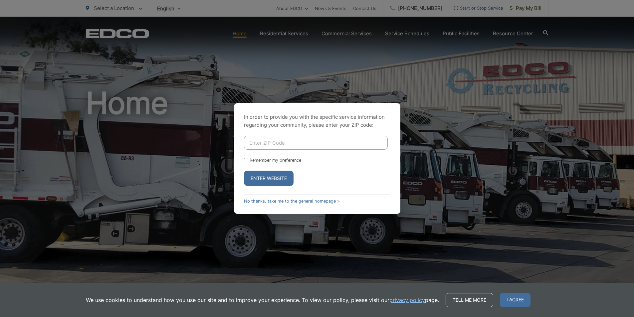  What do you see at coordinates (275, 160) in the screenshot?
I see `label: Remember my preference` at bounding box center [275, 160].